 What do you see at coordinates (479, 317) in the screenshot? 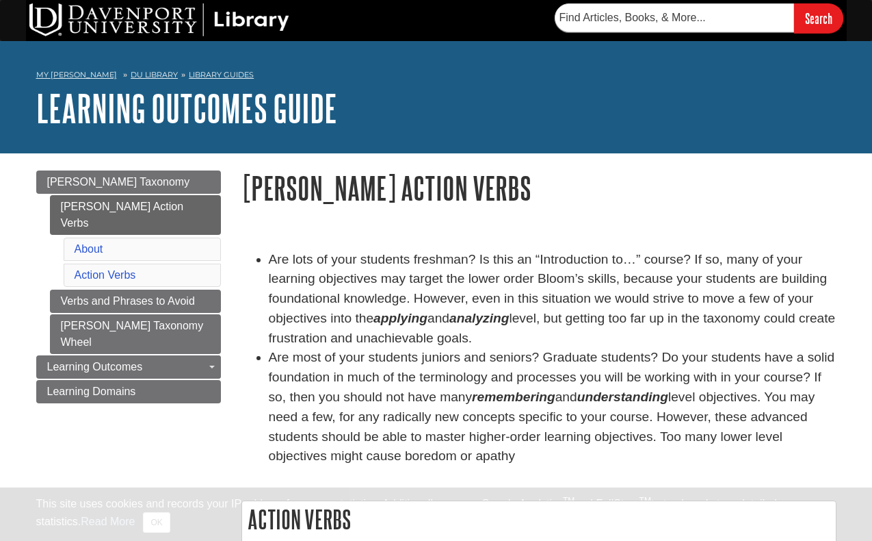
I see `strong: analyzing` at bounding box center [479, 317].